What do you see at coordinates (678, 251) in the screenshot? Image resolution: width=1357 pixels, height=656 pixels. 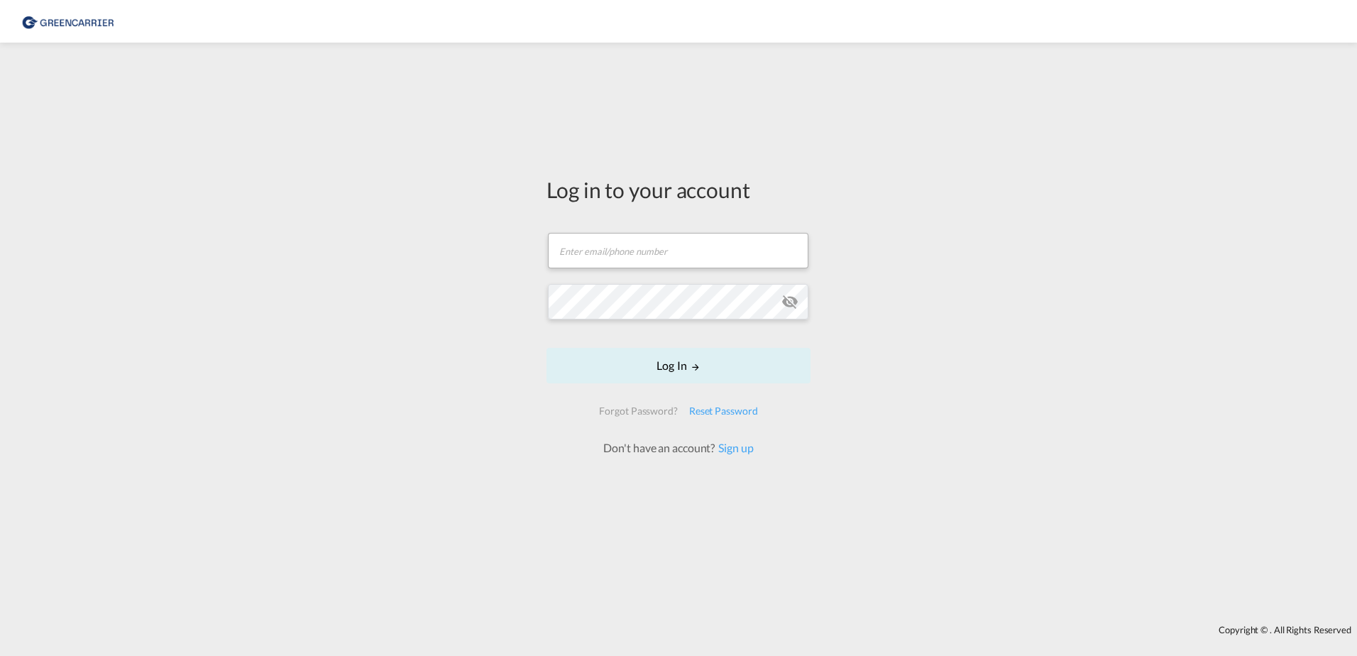 I see `input: Enter email/phone number` at bounding box center [678, 251].